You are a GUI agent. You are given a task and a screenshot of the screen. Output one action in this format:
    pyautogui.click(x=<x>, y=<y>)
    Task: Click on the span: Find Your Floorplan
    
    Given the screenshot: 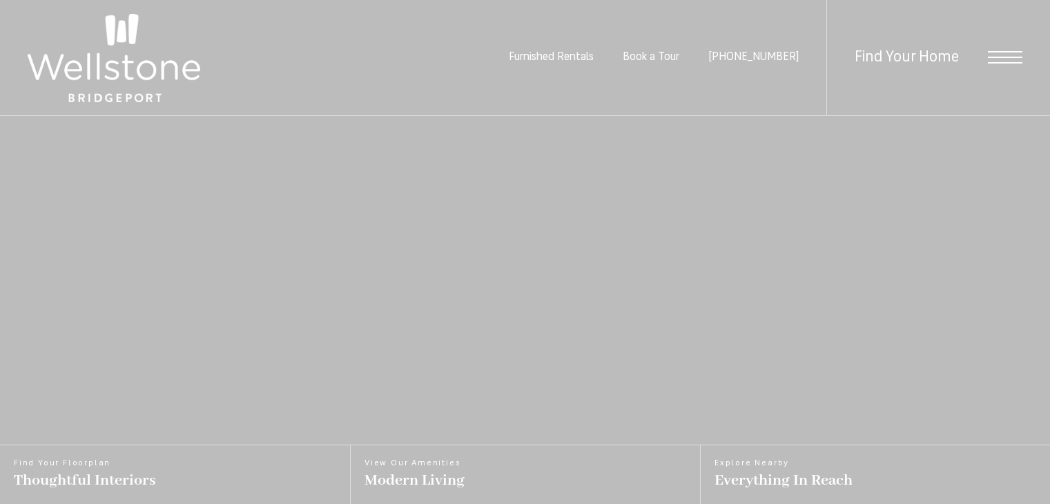 What is the action you would take?
    pyautogui.click(x=85, y=463)
    